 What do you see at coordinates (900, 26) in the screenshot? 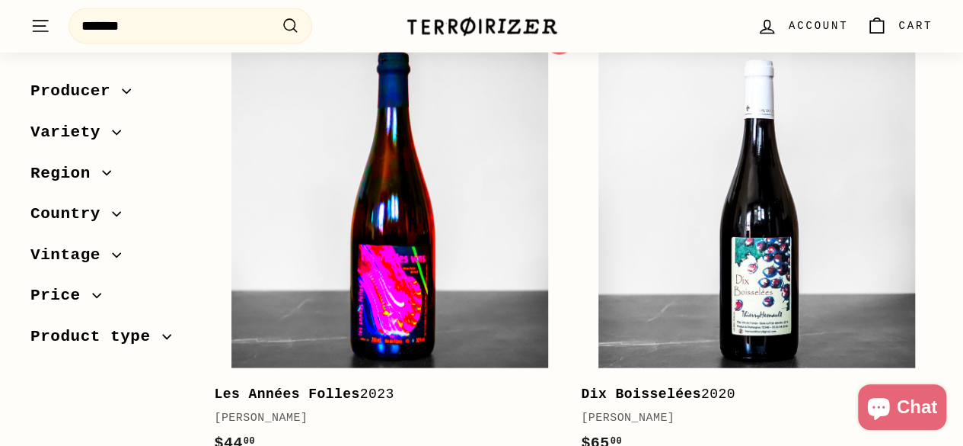
I see `a: Cart` at bounding box center [900, 26].